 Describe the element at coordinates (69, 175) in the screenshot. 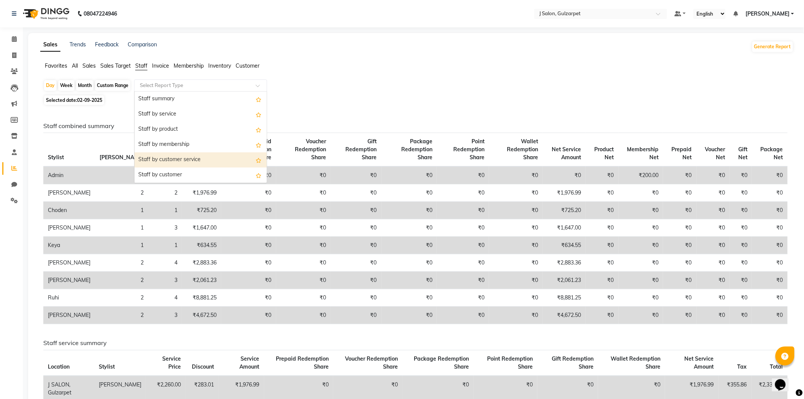

I see `td: Admin` at that location.